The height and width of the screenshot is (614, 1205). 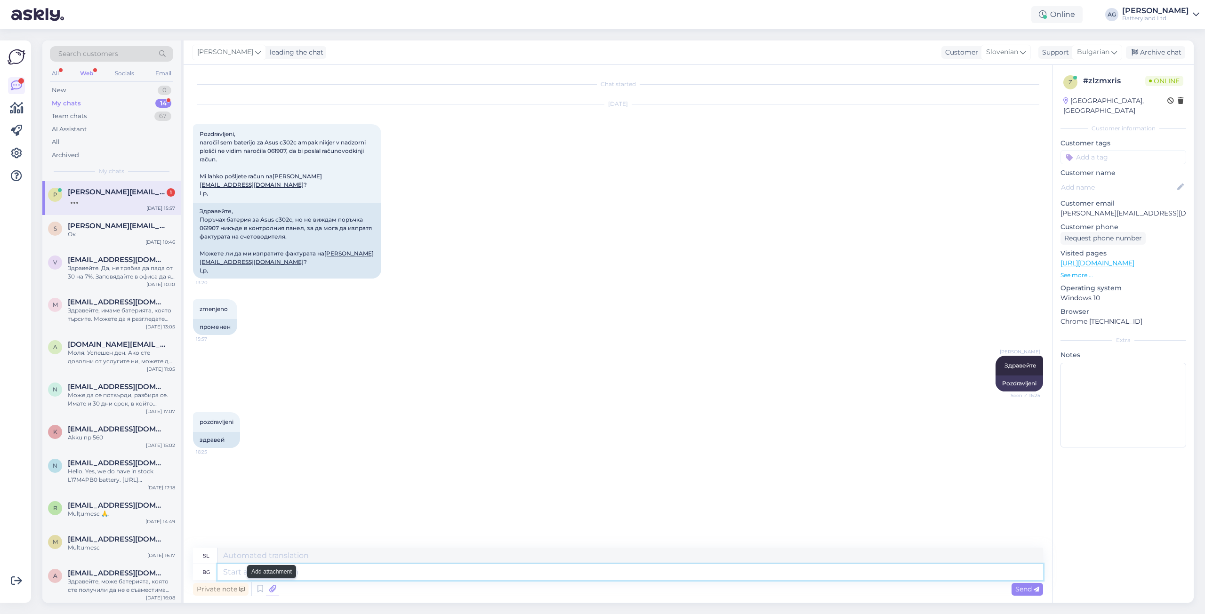 I want to click on div: Здравейте, Поръчах батерия за Asus c302c, но не виждам поръчка 061907 никъде в контролния панел, ..., so click(x=287, y=241).